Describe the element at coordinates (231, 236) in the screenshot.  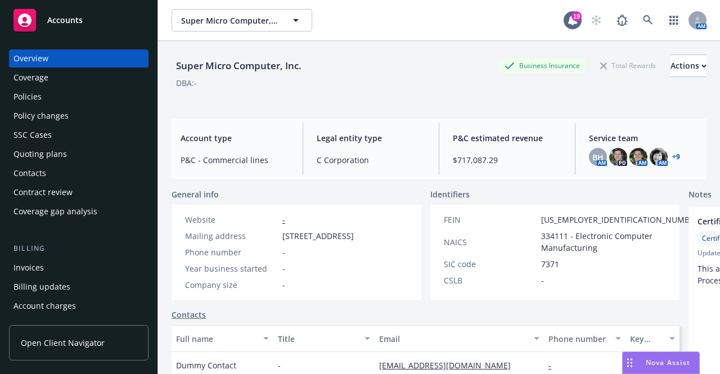
I see `div: Mailing address` at that location.